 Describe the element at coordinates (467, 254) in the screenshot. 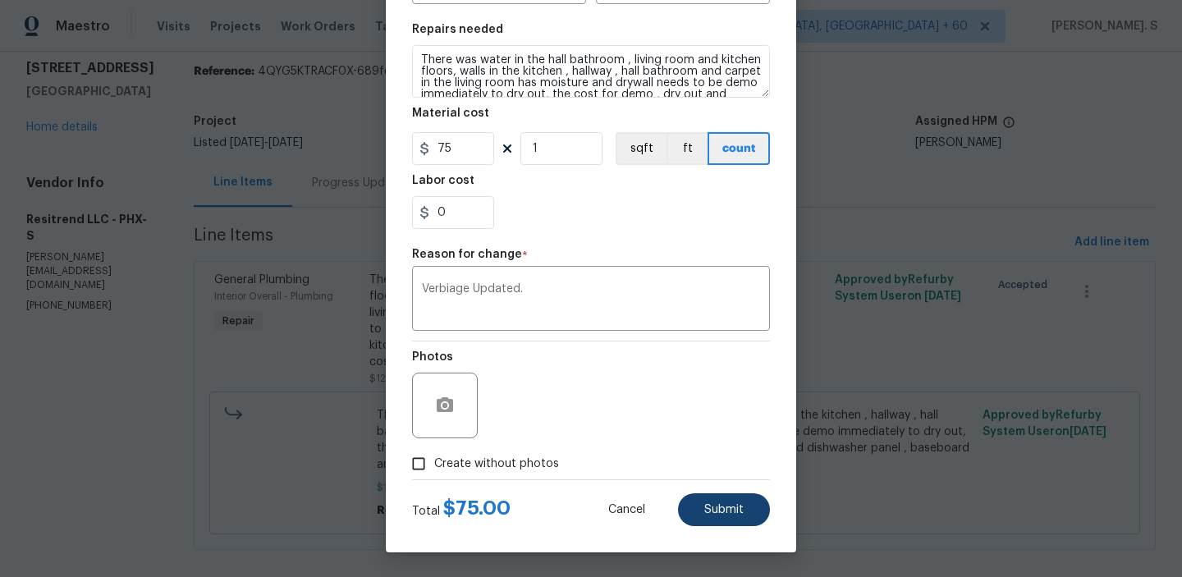

I see `h5: Reason for change` at that location.